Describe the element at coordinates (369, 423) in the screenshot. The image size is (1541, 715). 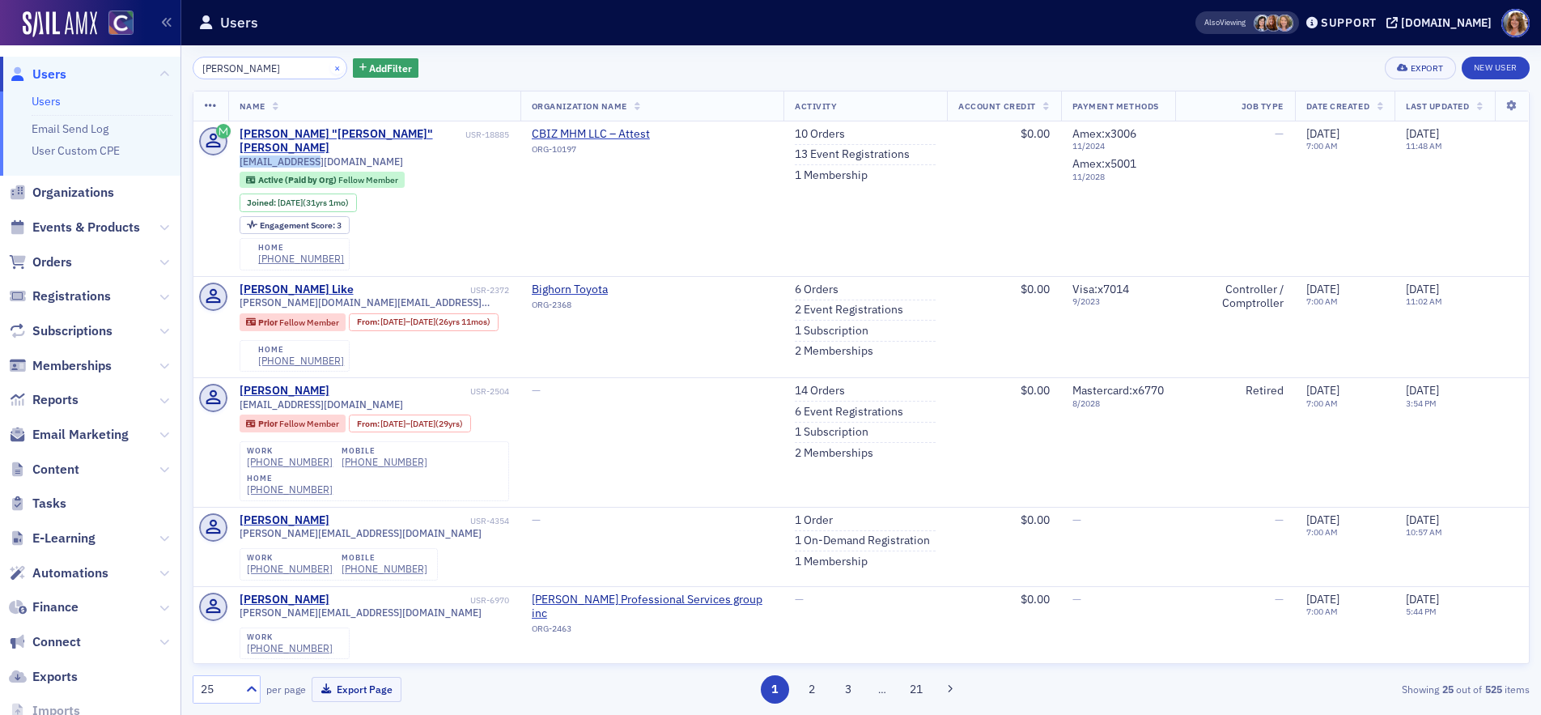
I see `span: From :` at that location.